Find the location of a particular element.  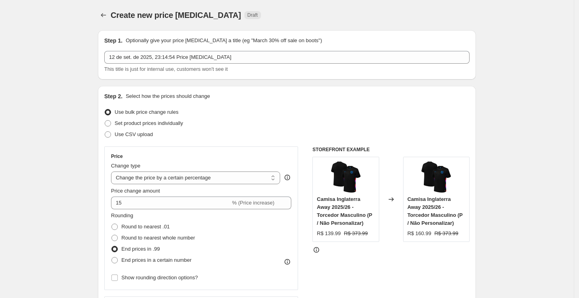

input: 30% off holiday sale is located at coordinates (287, 57).